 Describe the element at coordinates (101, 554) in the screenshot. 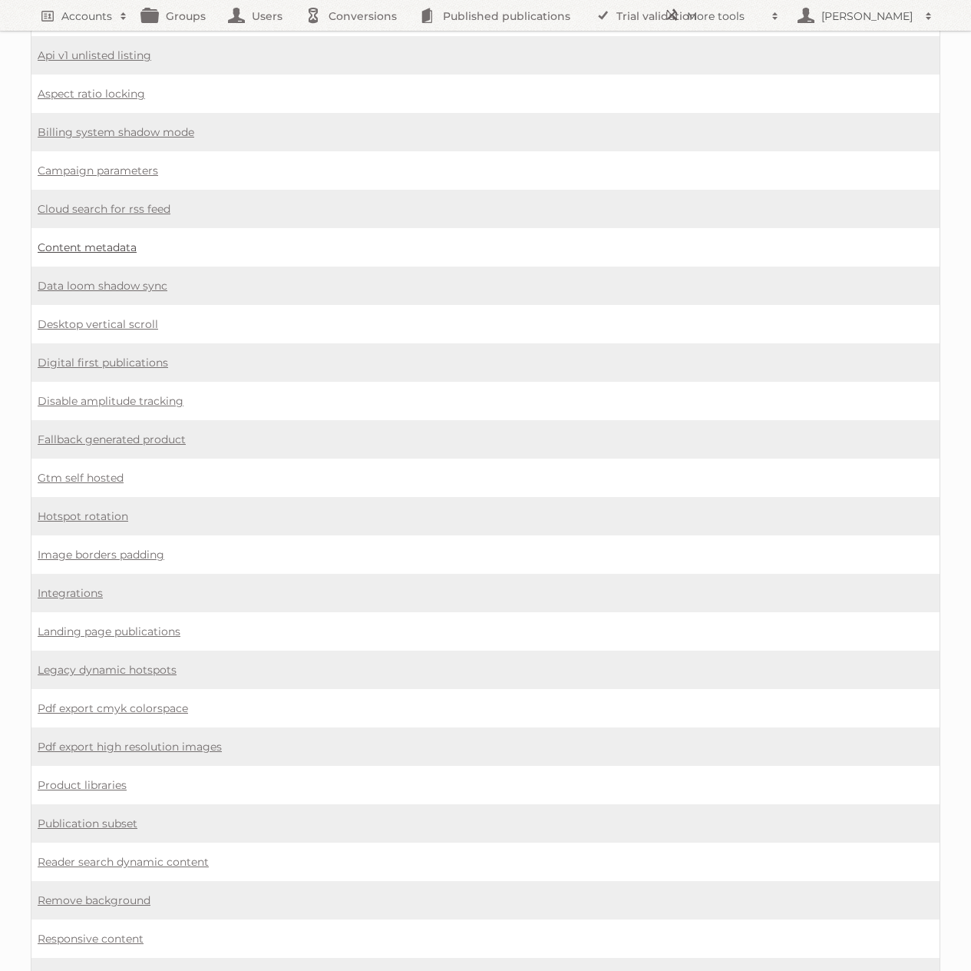

I see `a: Image borders padding` at that location.